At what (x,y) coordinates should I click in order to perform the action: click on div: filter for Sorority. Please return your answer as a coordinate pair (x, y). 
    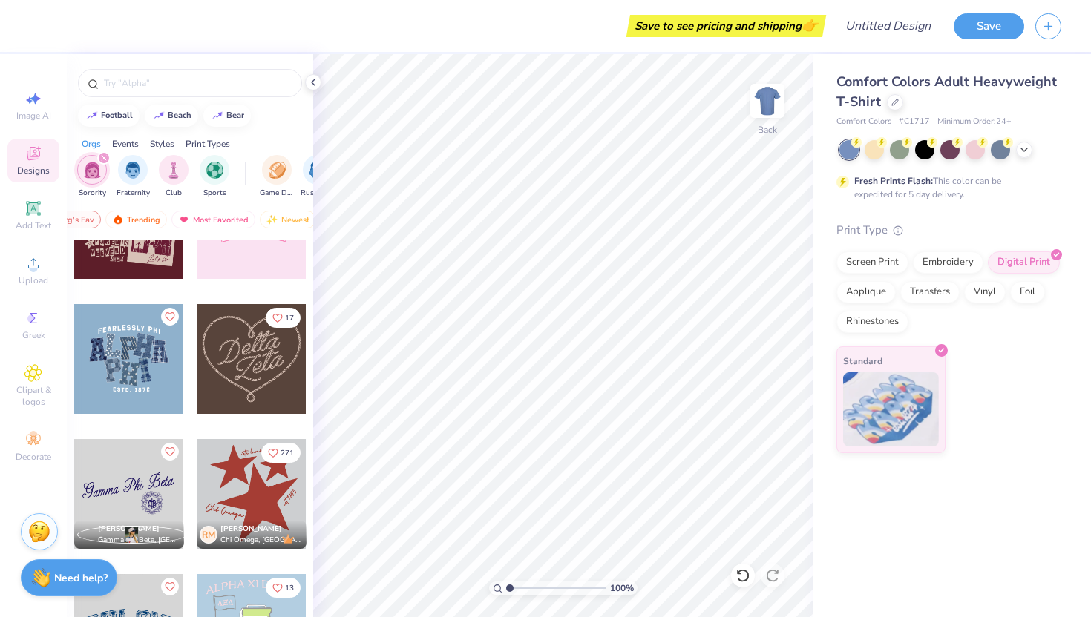
    Looking at the image, I should click on (92, 177).